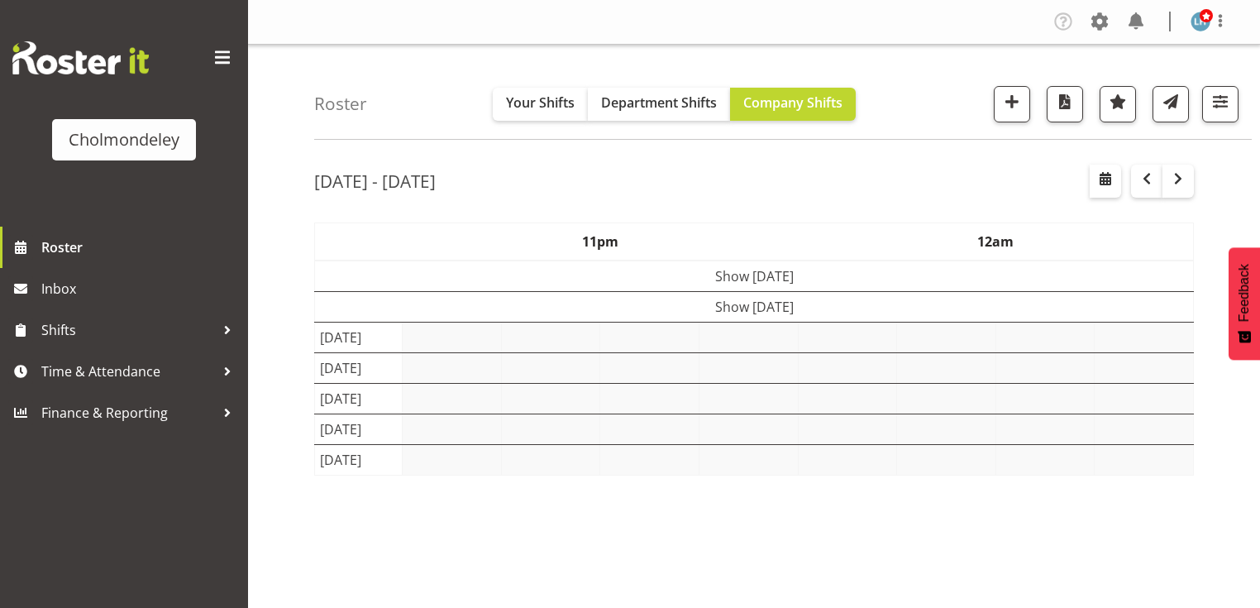 This screenshot has height=608, width=1260. Describe the element at coordinates (793, 103) in the screenshot. I see `span: Company Shifts` at that location.